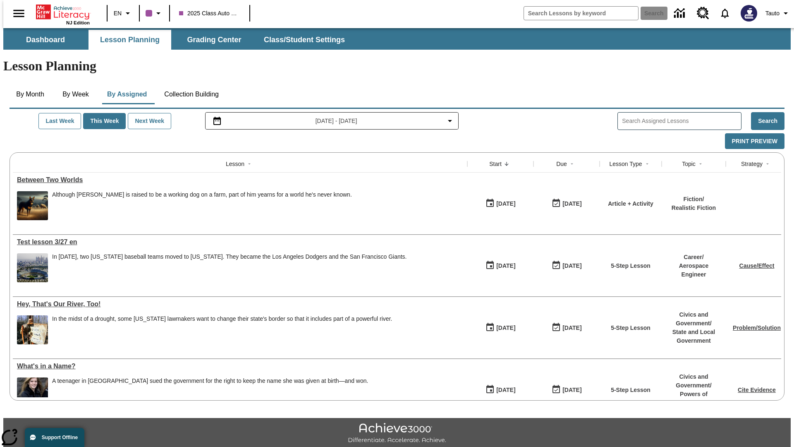 Image resolution: width=794 pixels, height=447 pixels. What do you see at coordinates (694, 257) in the screenshot?
I see `p: Career /` at bounding box center [694, 257].